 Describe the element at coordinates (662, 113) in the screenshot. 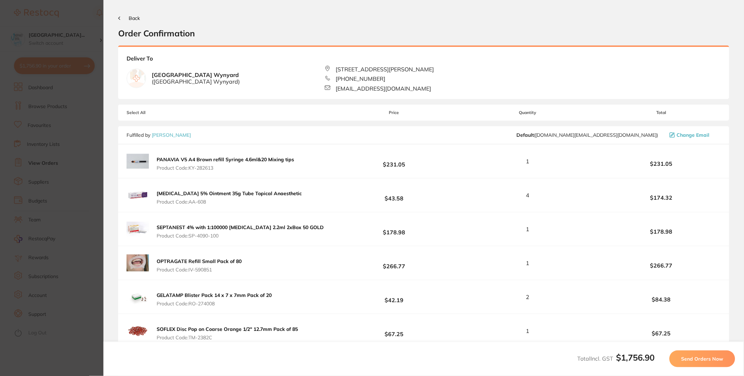

I see `span: Total` at that location.